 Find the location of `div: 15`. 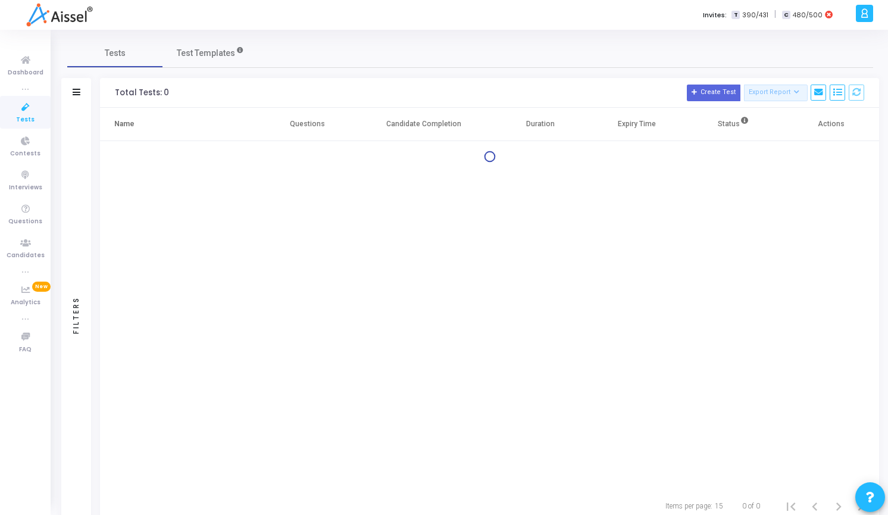

div: 15 is located at coordinates (719, 506).